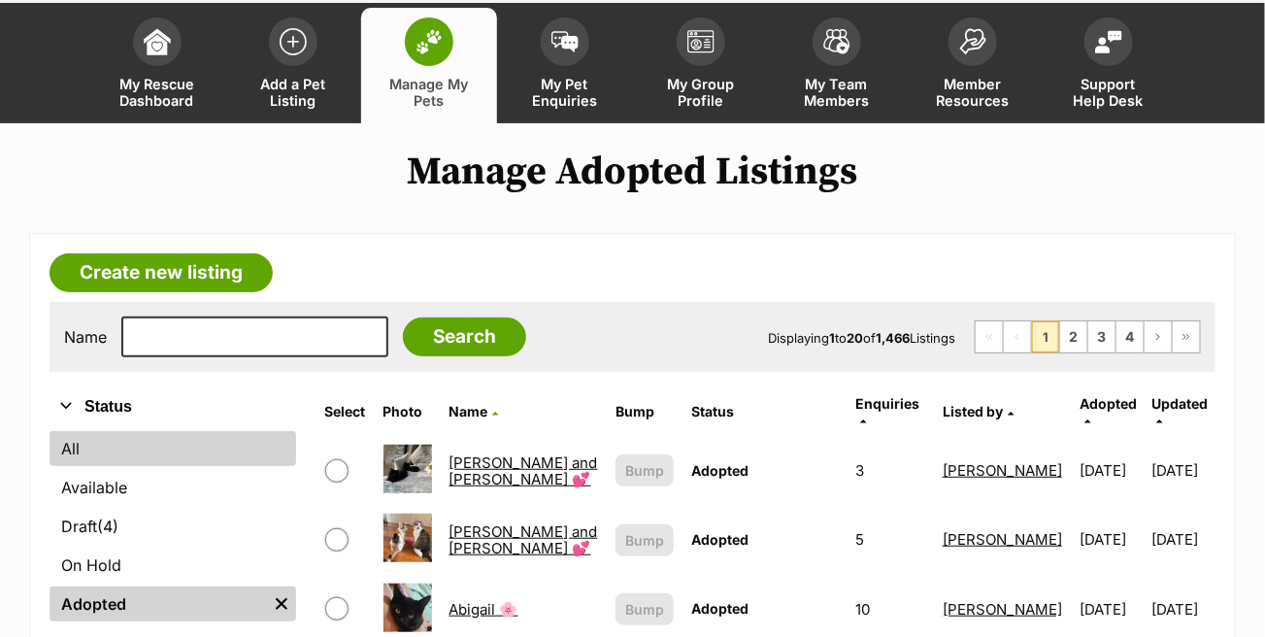 The image size is (1265, 637). I want to click on a: Remove filter, so click(282, 604).